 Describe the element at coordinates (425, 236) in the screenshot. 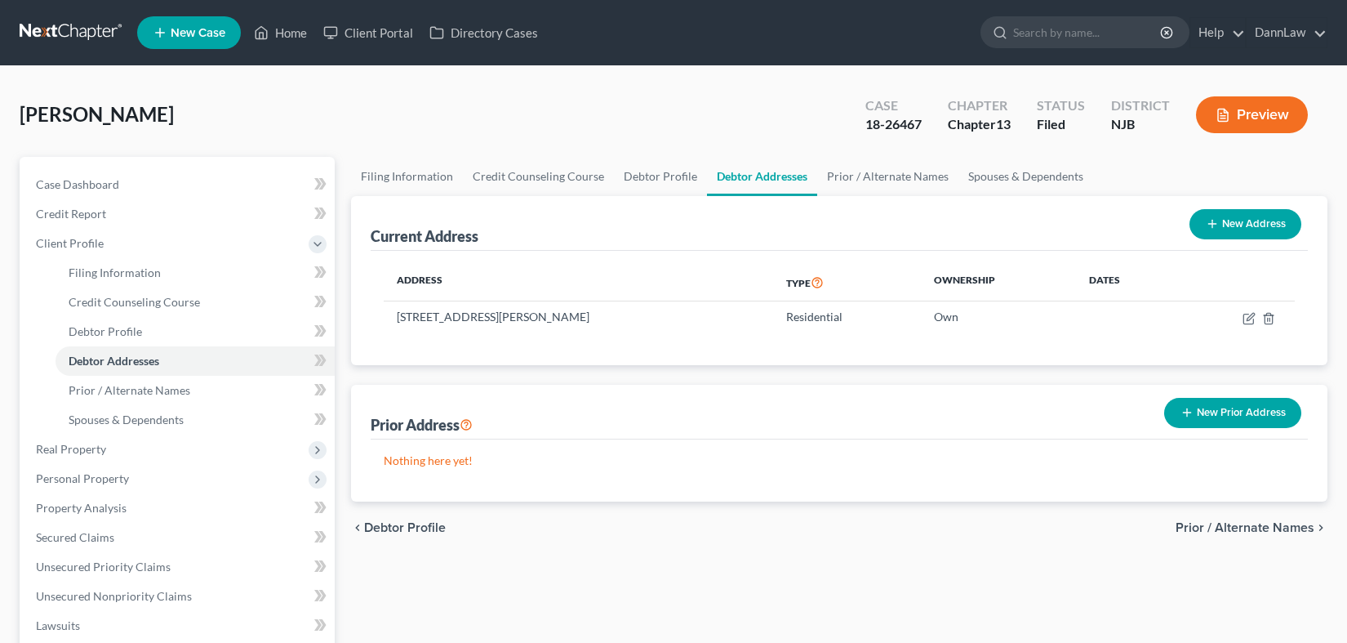

I see `div: Current Address` at that location.